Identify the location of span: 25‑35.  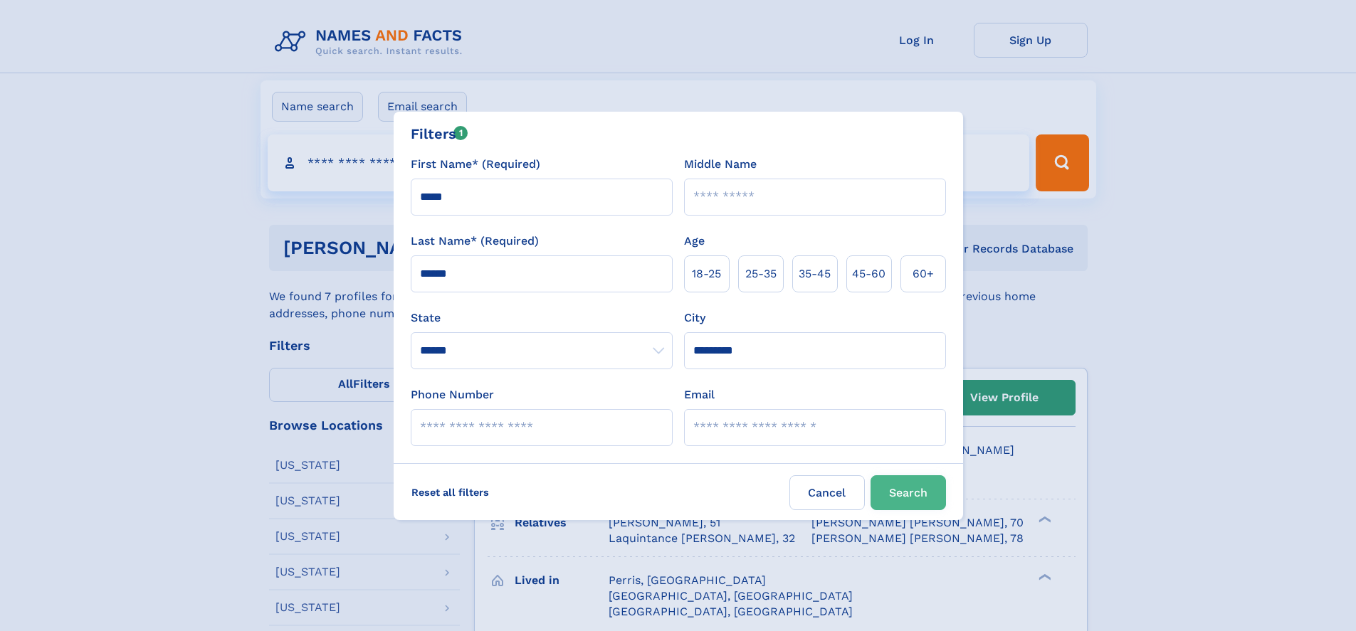
(761, 274).